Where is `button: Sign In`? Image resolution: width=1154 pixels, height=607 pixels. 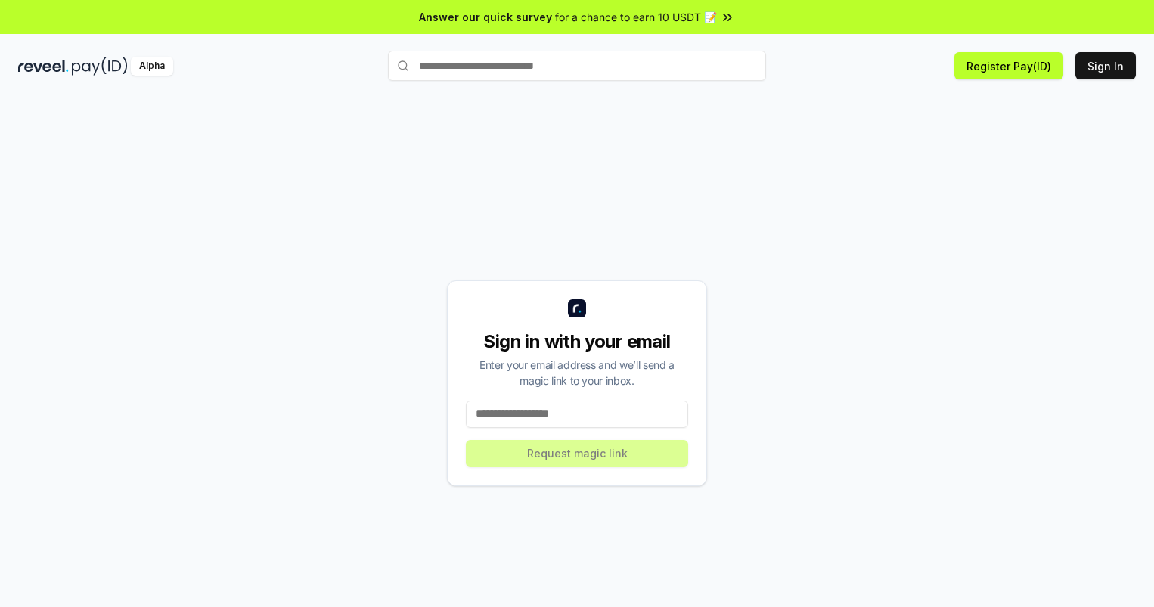 button: Sign In is located at coordinates (1106, 66).